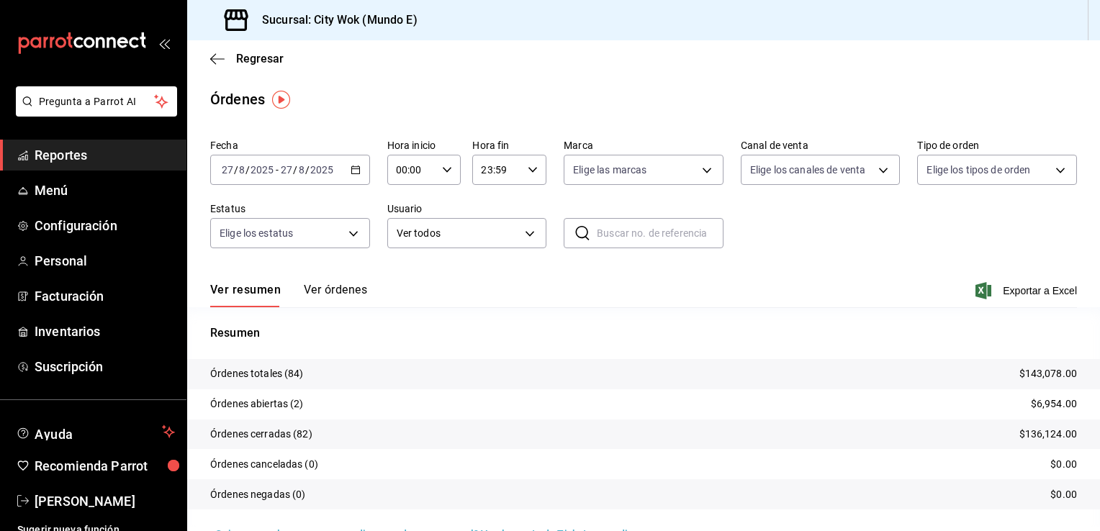 The image size is (1100, 531). Describe the element at coordinates (997, 145) in the screenshot. I see `label: Tipo de orden` at that location.